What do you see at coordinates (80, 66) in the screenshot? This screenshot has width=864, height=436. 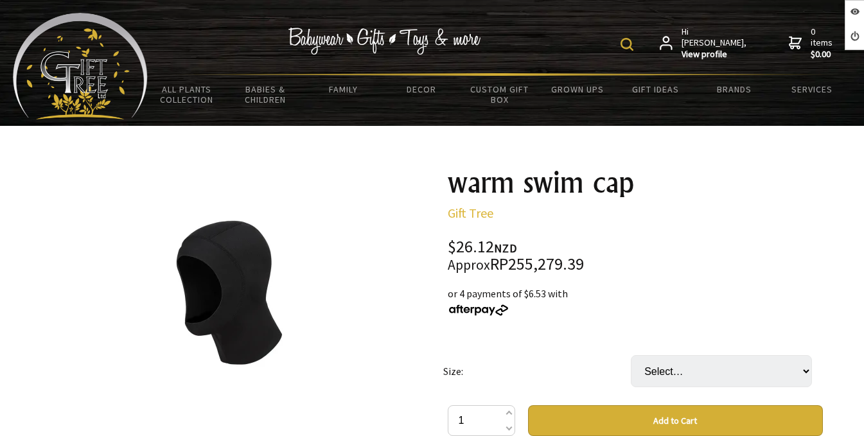 I see `img: Babyware - Gifts - Toys and more...` at bounding box center [80, 66].